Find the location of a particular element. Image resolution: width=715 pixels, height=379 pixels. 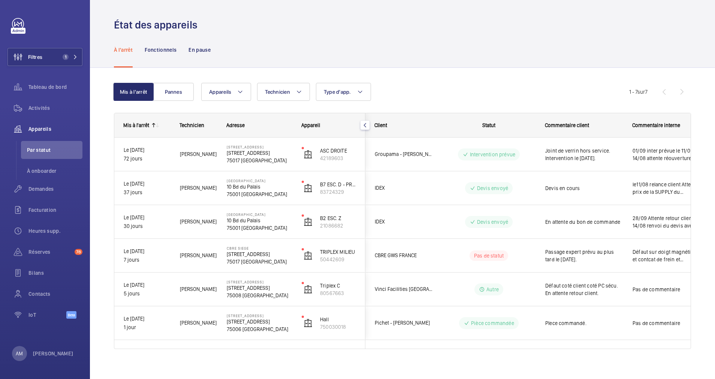

p: 5 jours is located at coordinates (147, 293).